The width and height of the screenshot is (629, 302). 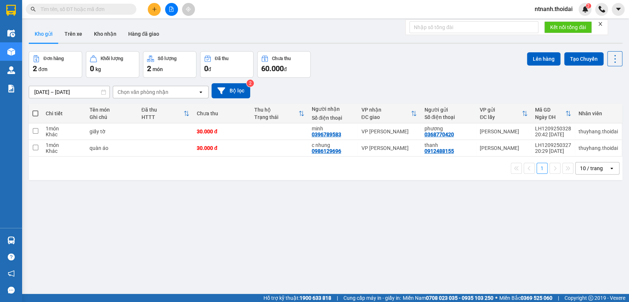 What do you see at coordinates (222, 148) in the screenshot?
I see `div: 30.000 đ` at bounding box center [222, 148].